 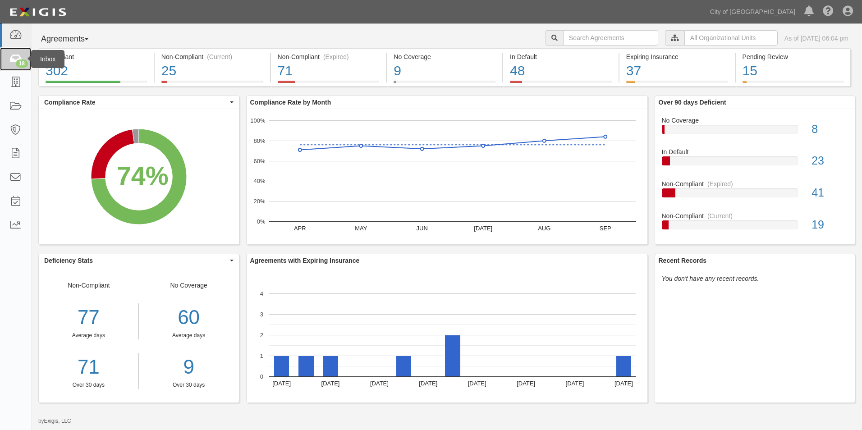 What do you see at coordinates (291, 102) in the screenshot?
I see `b: Compliance Rate by Month` at bounding box center [291, 102].